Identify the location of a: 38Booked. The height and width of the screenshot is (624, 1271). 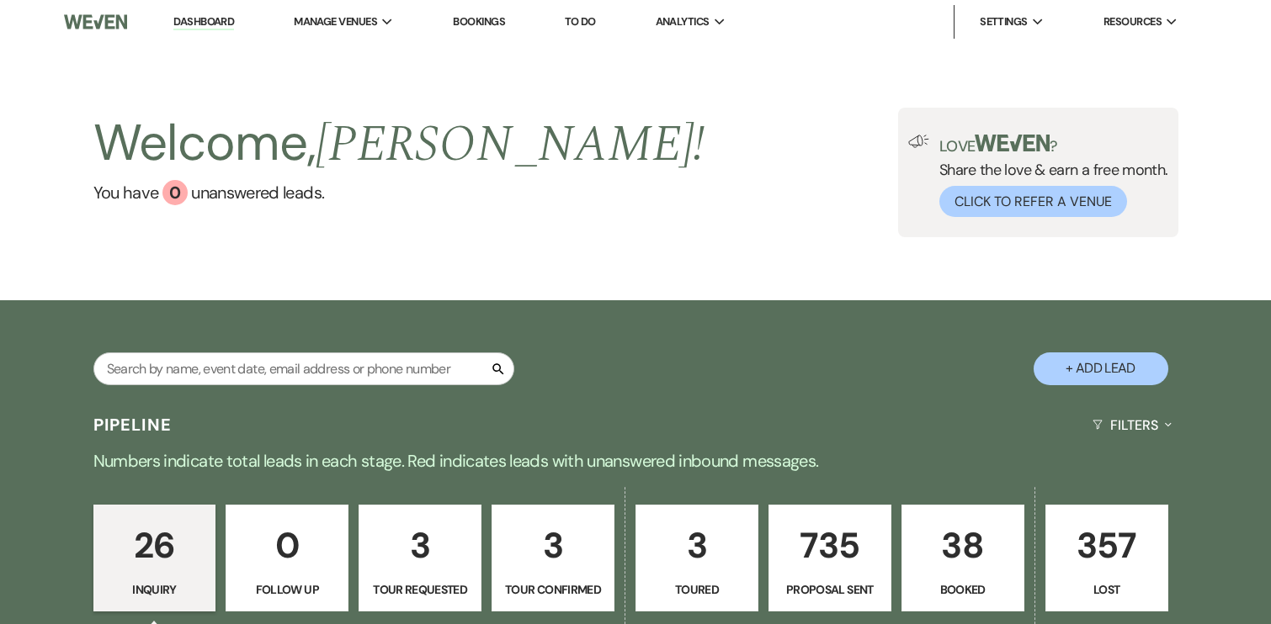
(963, 559).